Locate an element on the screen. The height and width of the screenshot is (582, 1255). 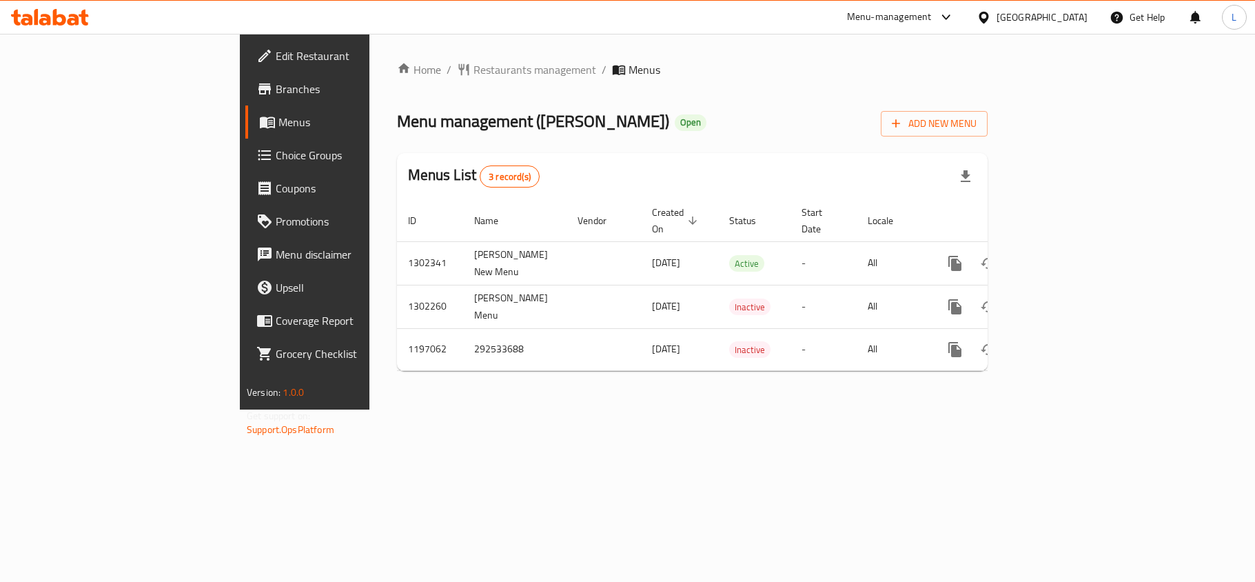
a: Coupons is located at coordinates (347, 188).